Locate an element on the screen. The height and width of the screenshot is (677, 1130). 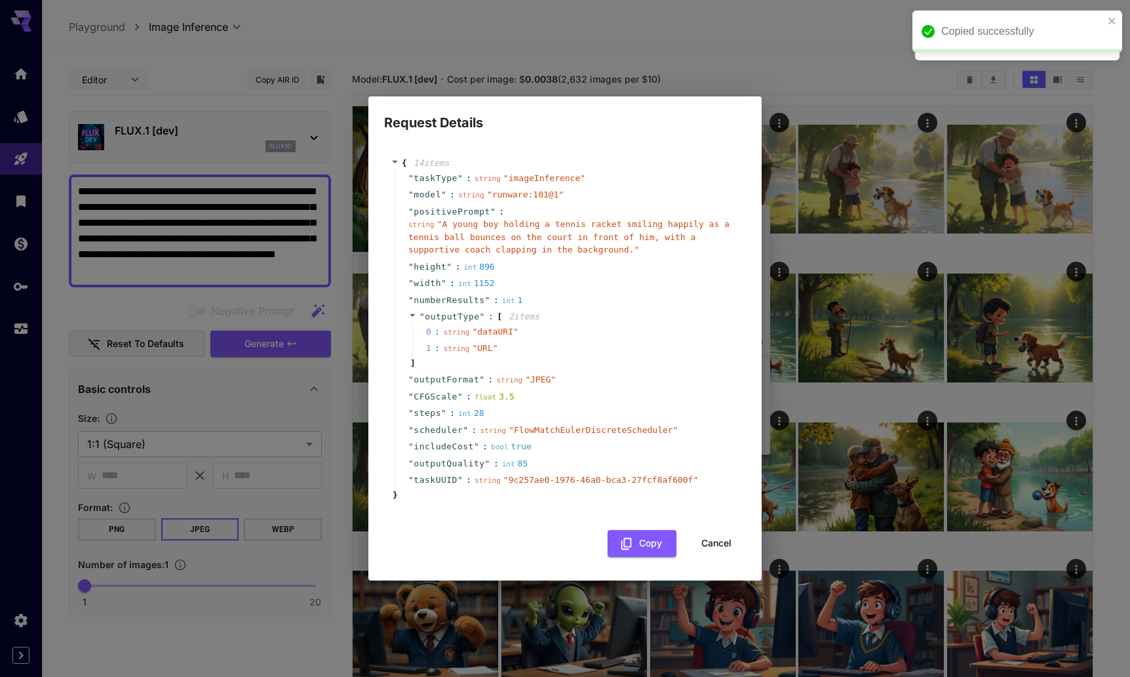
span: height is located at coordinates (430, 267).